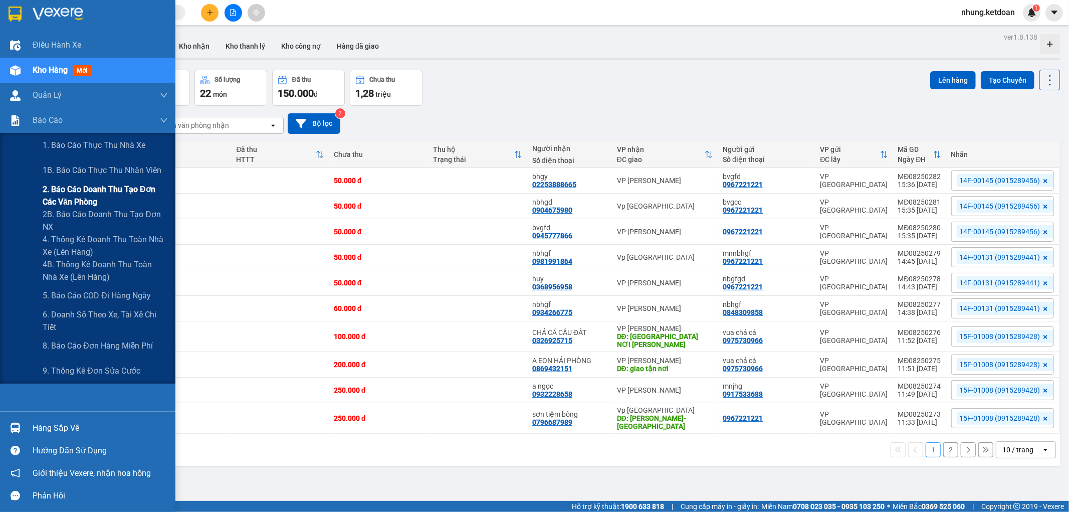 The height and width of the screenshot is (512, 1069). Describe the element at coordinates (664, 422) in the screenshot. I see `div: DĐ: lương khánh thiện- hải phòng` at that location.